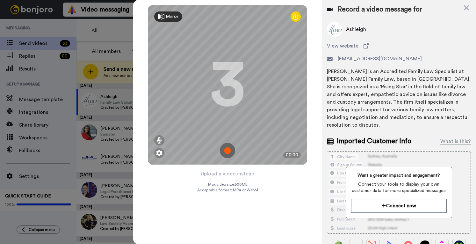 The height and width of the screenshot is (244, 476). I want to click on span: Max video size: 500 MB, so click(228, 184).